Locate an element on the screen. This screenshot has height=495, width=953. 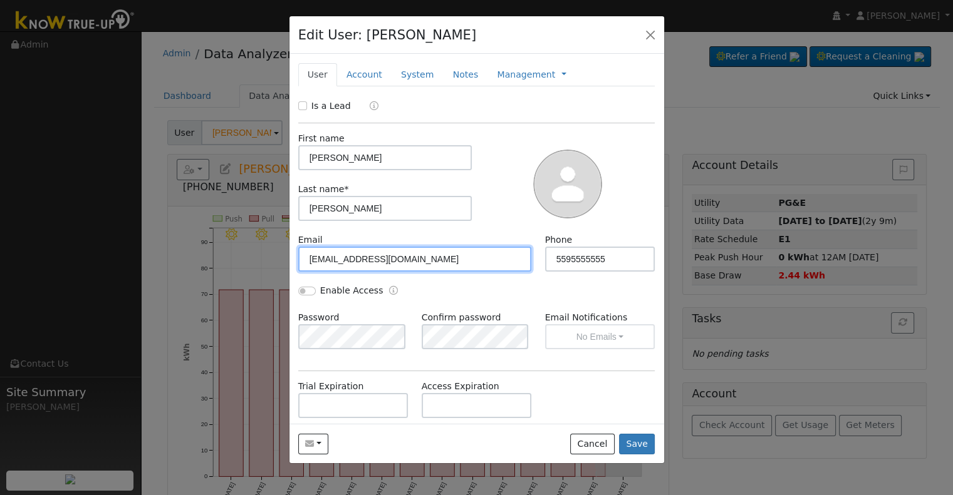
button: fsc@smarterpower.net is located at coordinates (313, 445).